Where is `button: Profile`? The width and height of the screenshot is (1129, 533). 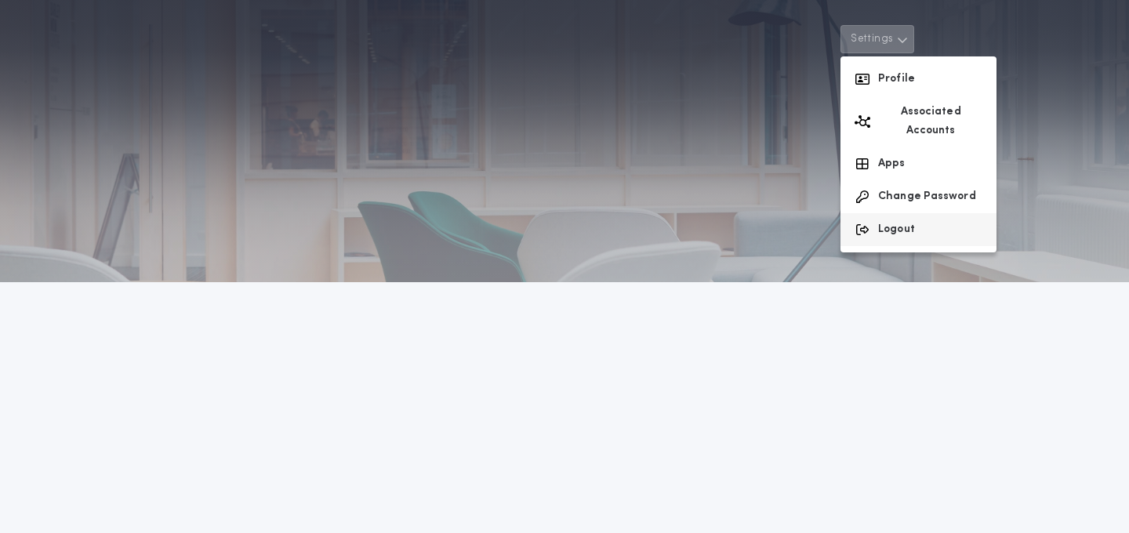 button: Profile is located at coordinates (918, 79).